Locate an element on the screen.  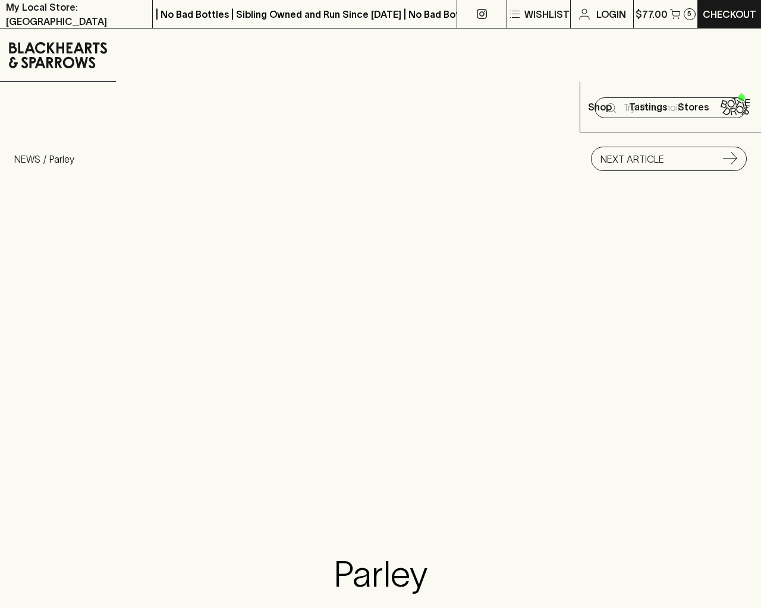
button: Shop is located at coordinates (602, 107).